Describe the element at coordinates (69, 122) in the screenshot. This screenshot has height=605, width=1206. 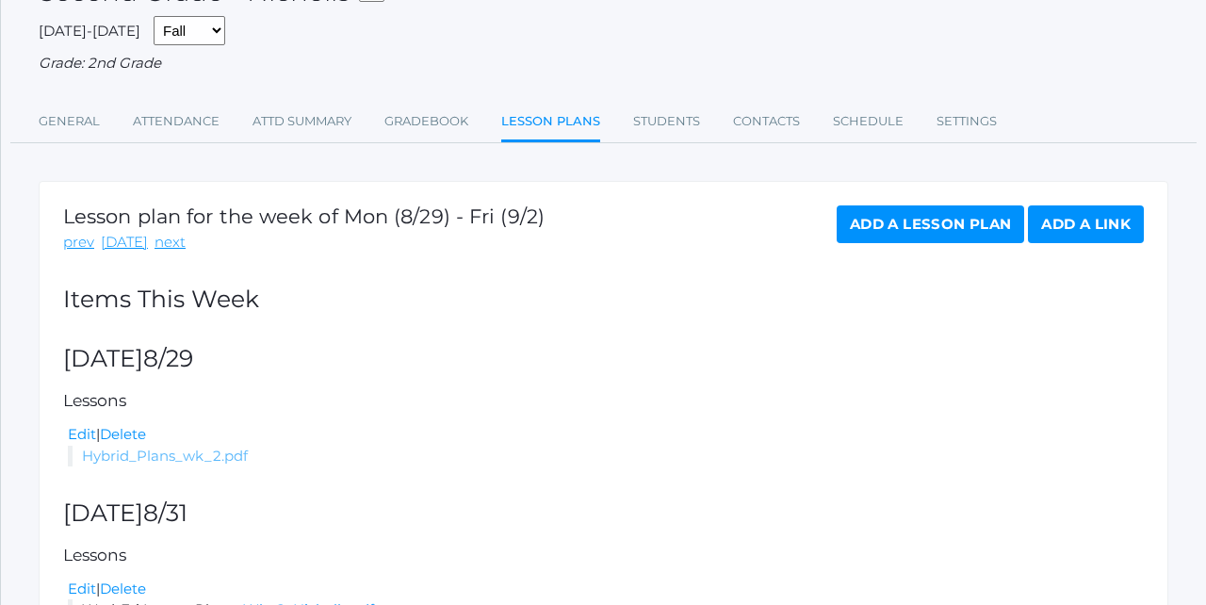
I see `a: General` at that location.